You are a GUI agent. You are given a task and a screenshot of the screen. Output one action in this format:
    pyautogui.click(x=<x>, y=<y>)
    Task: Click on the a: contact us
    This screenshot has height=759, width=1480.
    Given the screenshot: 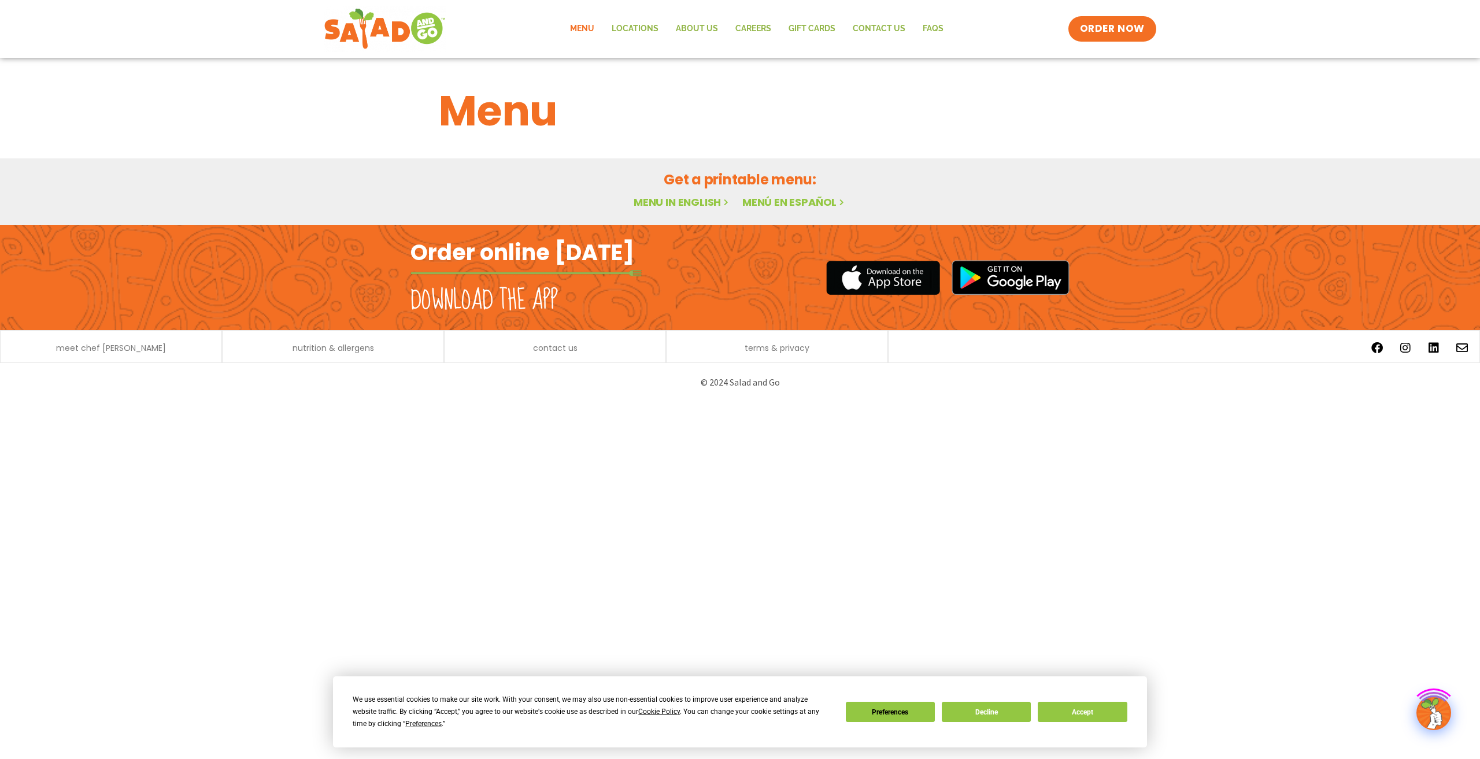 What is the action you would take?
    pyautogui.click(x=555, y=348)
    